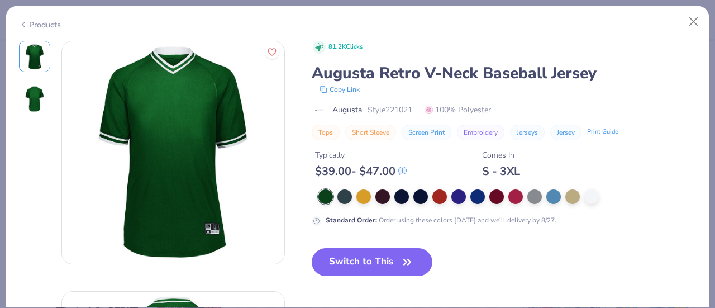 The height and width of the screenshot is (308, 715). I want to click on div: Typically, so click(361, 155).